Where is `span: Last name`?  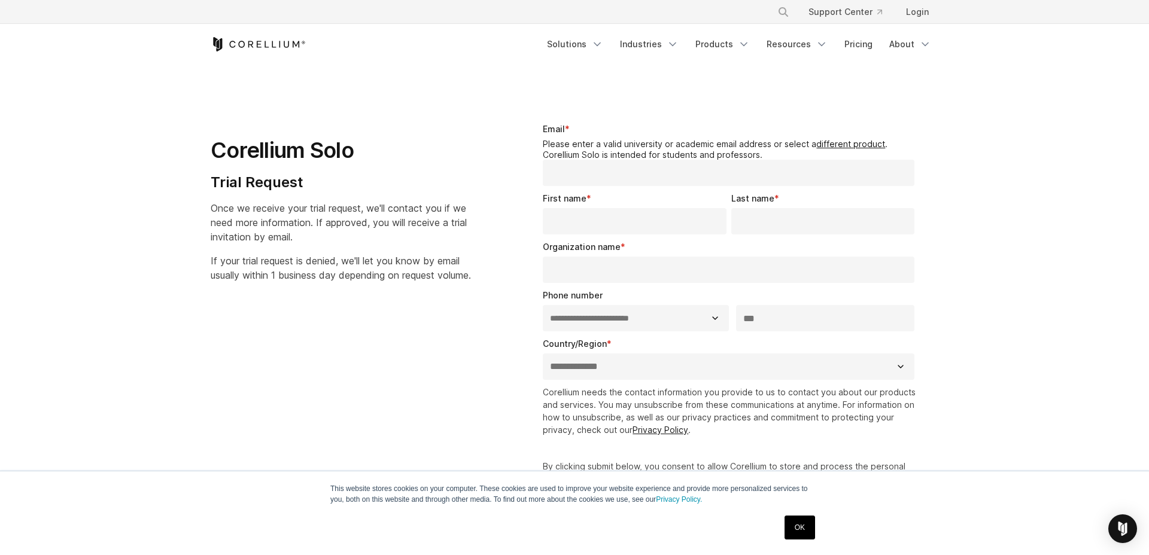
span: Last name is located at coordinates (753, 198).